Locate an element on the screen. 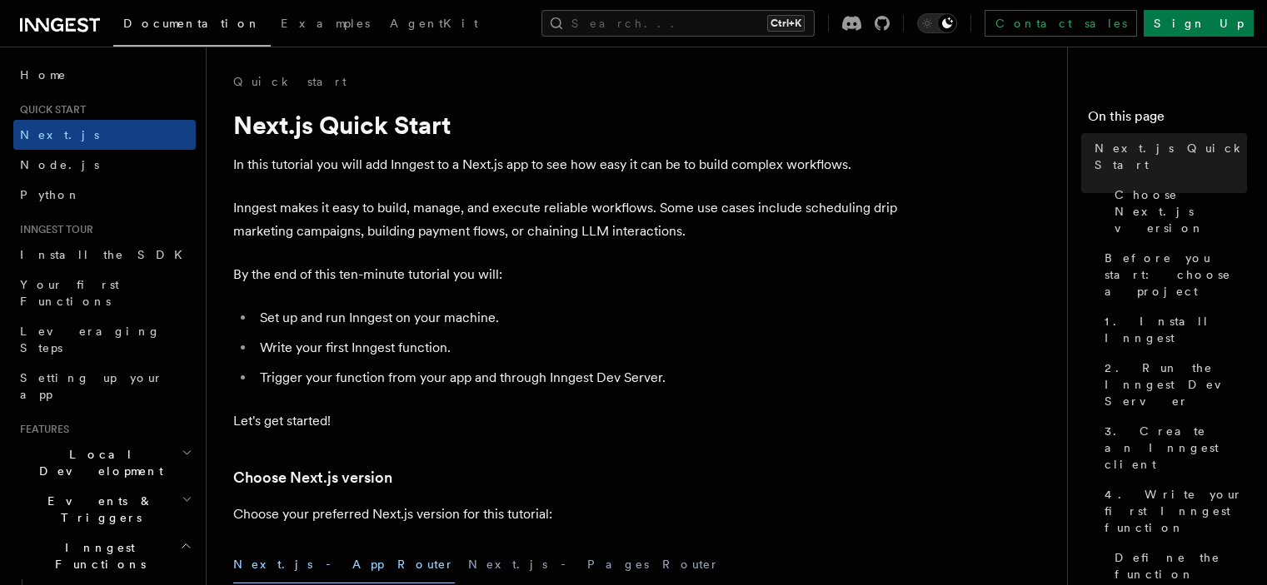 This screenshot has height=585, width=1267. span: Setting up your app is located at coordinates (92, 386).